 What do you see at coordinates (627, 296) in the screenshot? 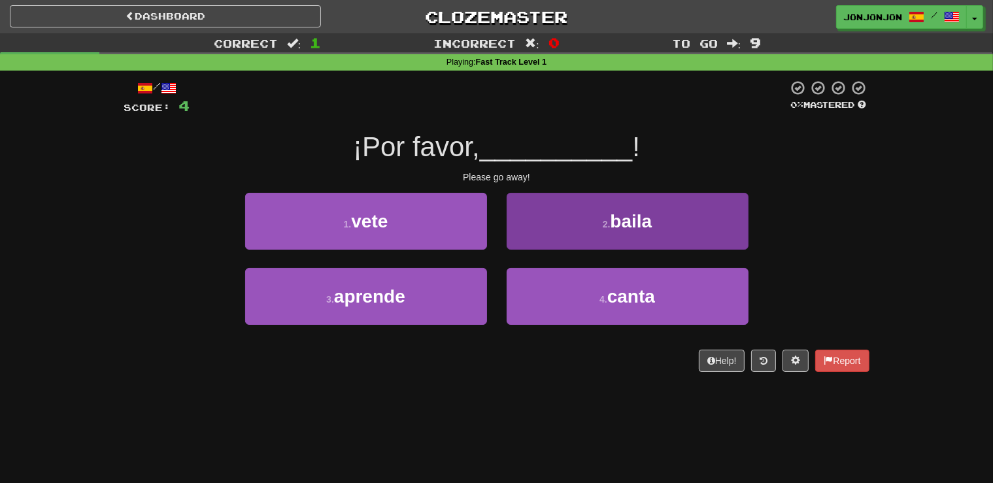
I see `button: 4.canta` at bounding box center [627, 296].